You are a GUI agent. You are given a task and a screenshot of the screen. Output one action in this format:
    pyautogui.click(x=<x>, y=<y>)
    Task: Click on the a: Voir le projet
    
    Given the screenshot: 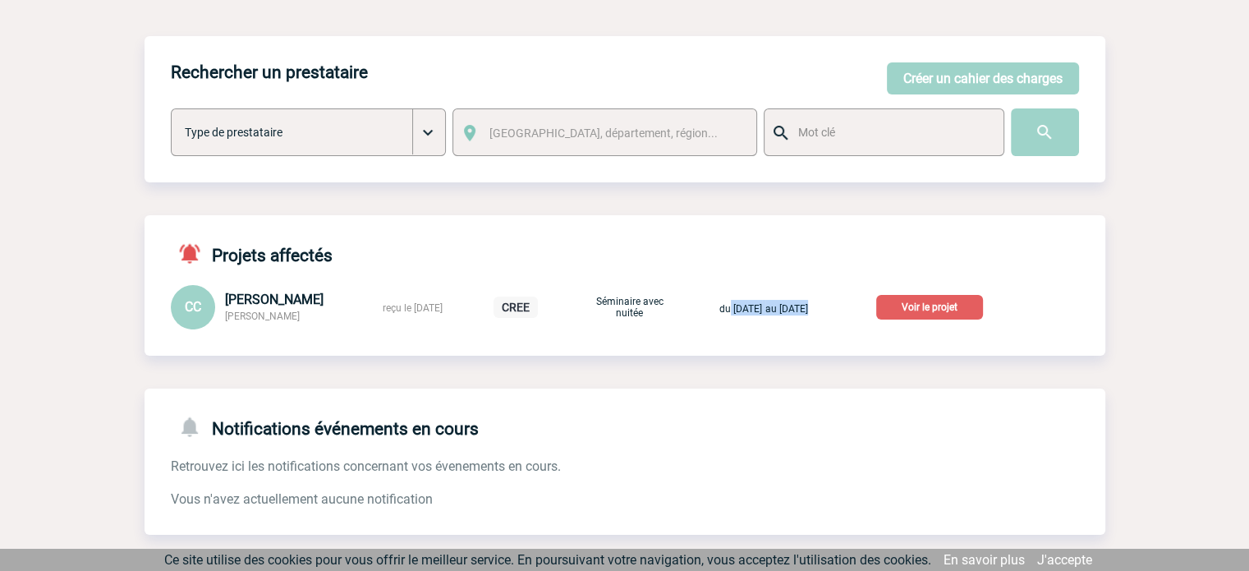 What is the action you would take?
    pyautogui.click(x=933, y=305)
    